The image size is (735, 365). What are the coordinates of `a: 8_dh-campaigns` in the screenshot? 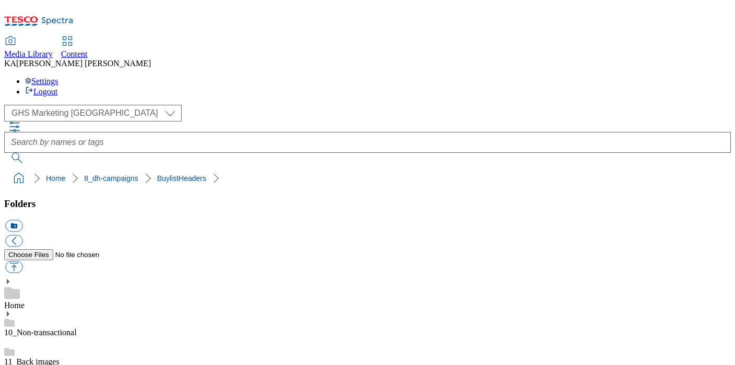 It's located at (111, 179).